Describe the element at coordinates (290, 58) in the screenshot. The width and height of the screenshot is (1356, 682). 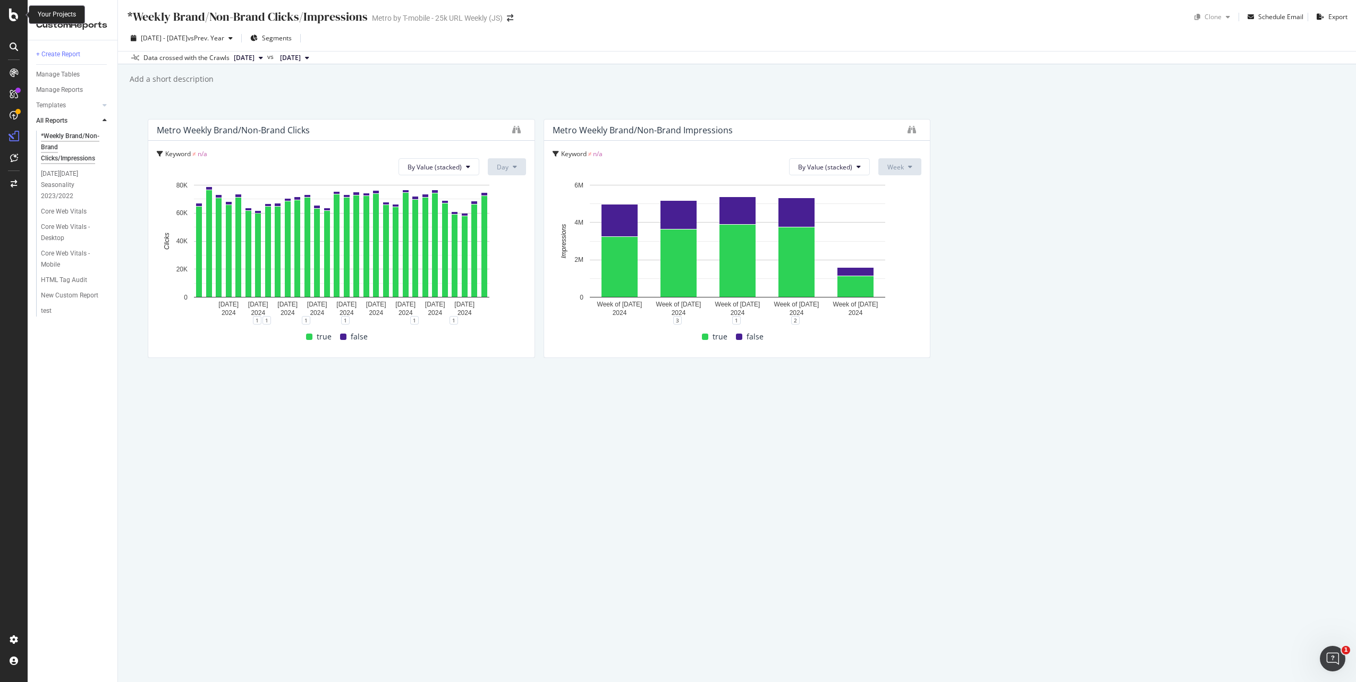
I see `span: 2023 Sep. 15th` at that location.